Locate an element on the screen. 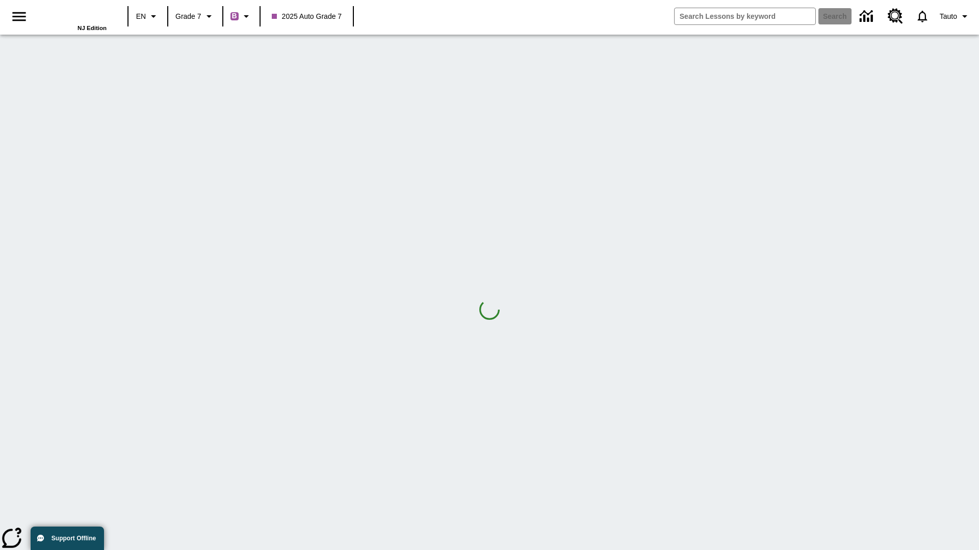 This screenshot has width=979, height=550. button: Profile/Settings is located at coordinates (955, 16).